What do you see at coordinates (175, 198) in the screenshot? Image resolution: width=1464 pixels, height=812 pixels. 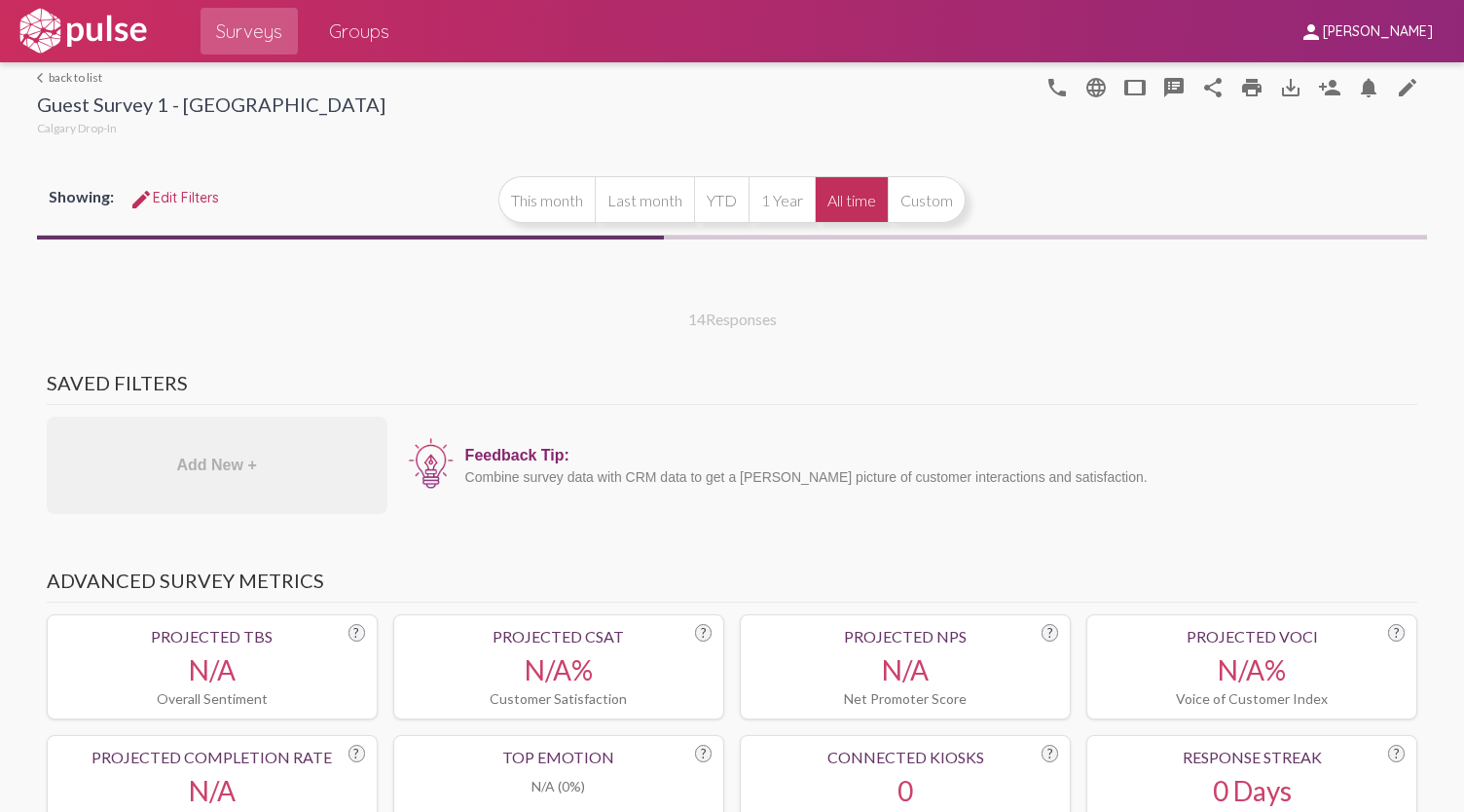 I see `span: Edit Filters` at bounding box center [175, 198].